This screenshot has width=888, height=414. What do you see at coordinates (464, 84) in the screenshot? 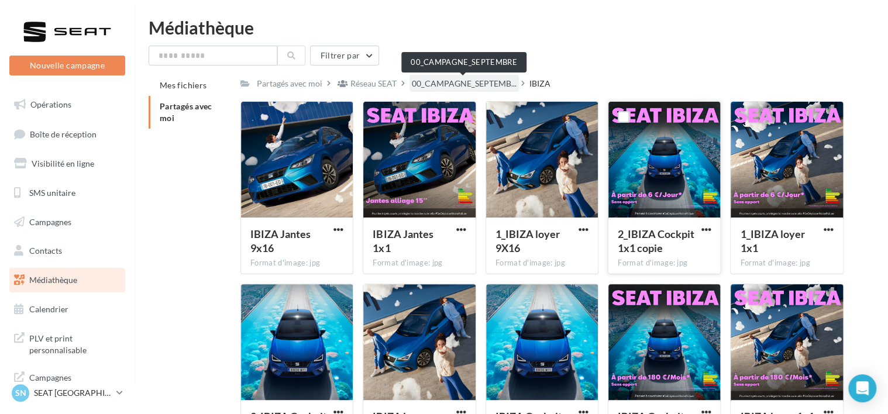
I see `span: 00_CAMPAGNE_SEPTEMB...` at bounding box center [464, 84].